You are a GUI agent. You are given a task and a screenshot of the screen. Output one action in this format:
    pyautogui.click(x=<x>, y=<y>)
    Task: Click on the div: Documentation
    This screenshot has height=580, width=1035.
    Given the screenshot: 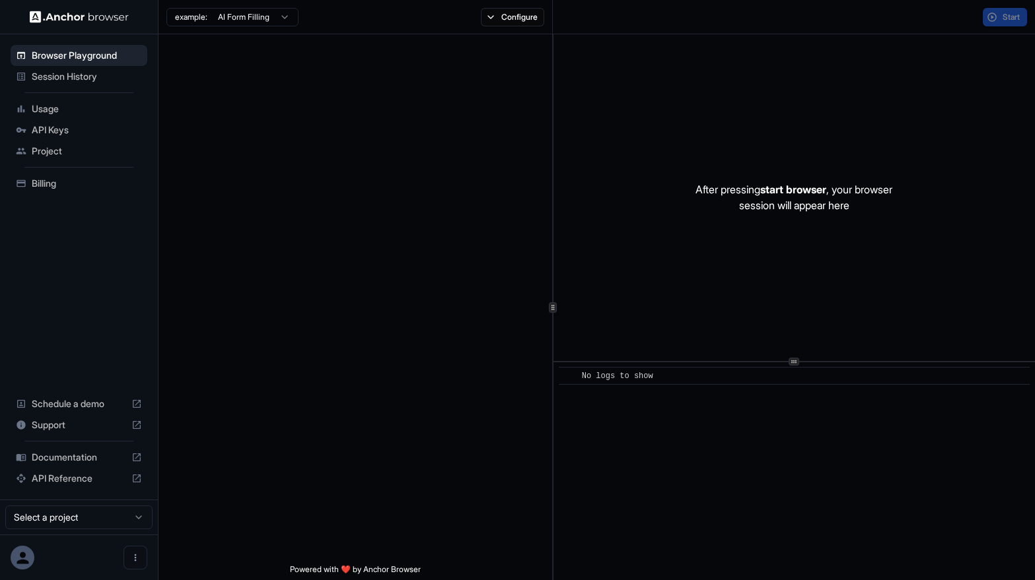 What is the action you would take?
    pyautogui.click(x=79, y=458)
    